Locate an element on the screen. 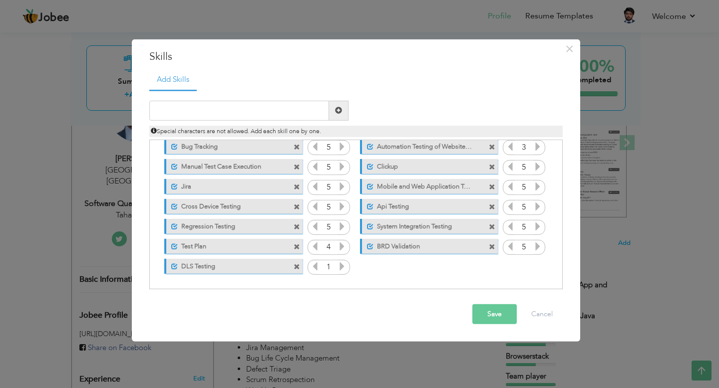 This screenshot has height=388, width=719. button: Cancel is located at coordinates (541, 314).